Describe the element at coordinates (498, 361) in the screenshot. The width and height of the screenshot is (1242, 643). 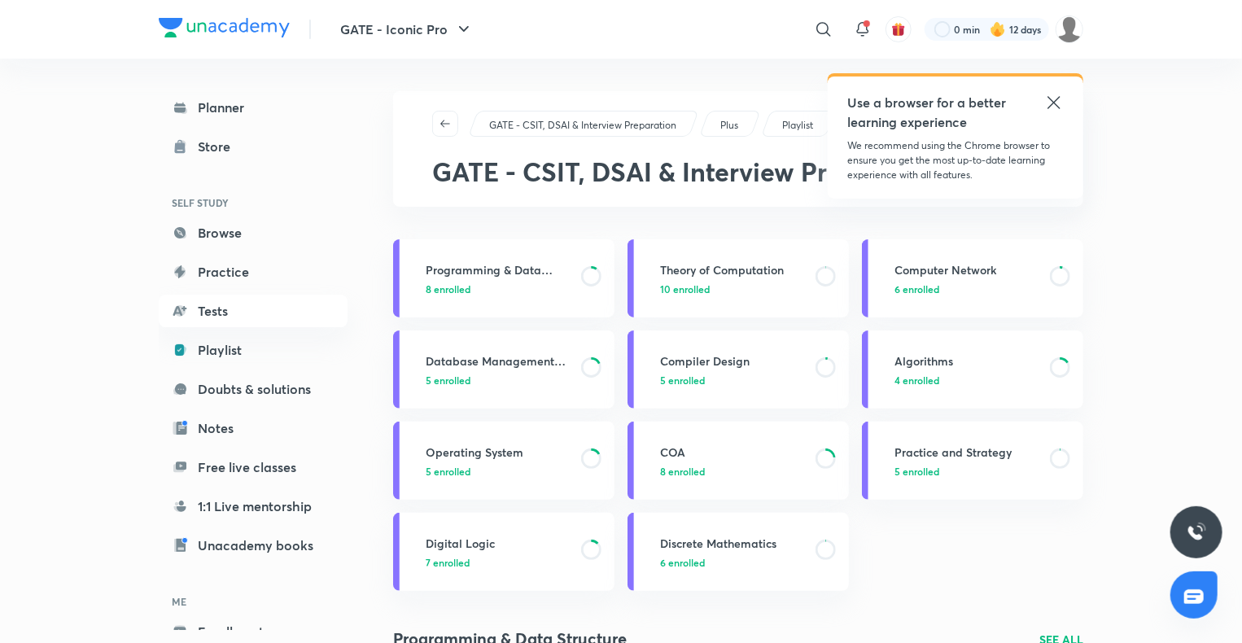
I see `h3: Database Management System` at that location.